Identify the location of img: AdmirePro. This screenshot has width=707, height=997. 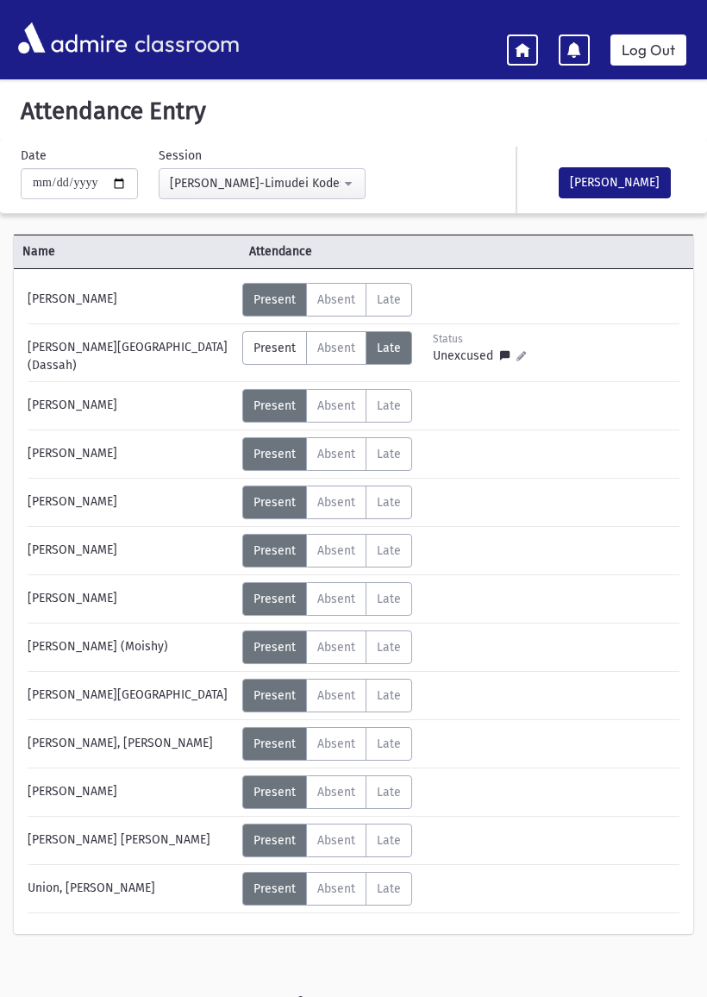
(72, 38).